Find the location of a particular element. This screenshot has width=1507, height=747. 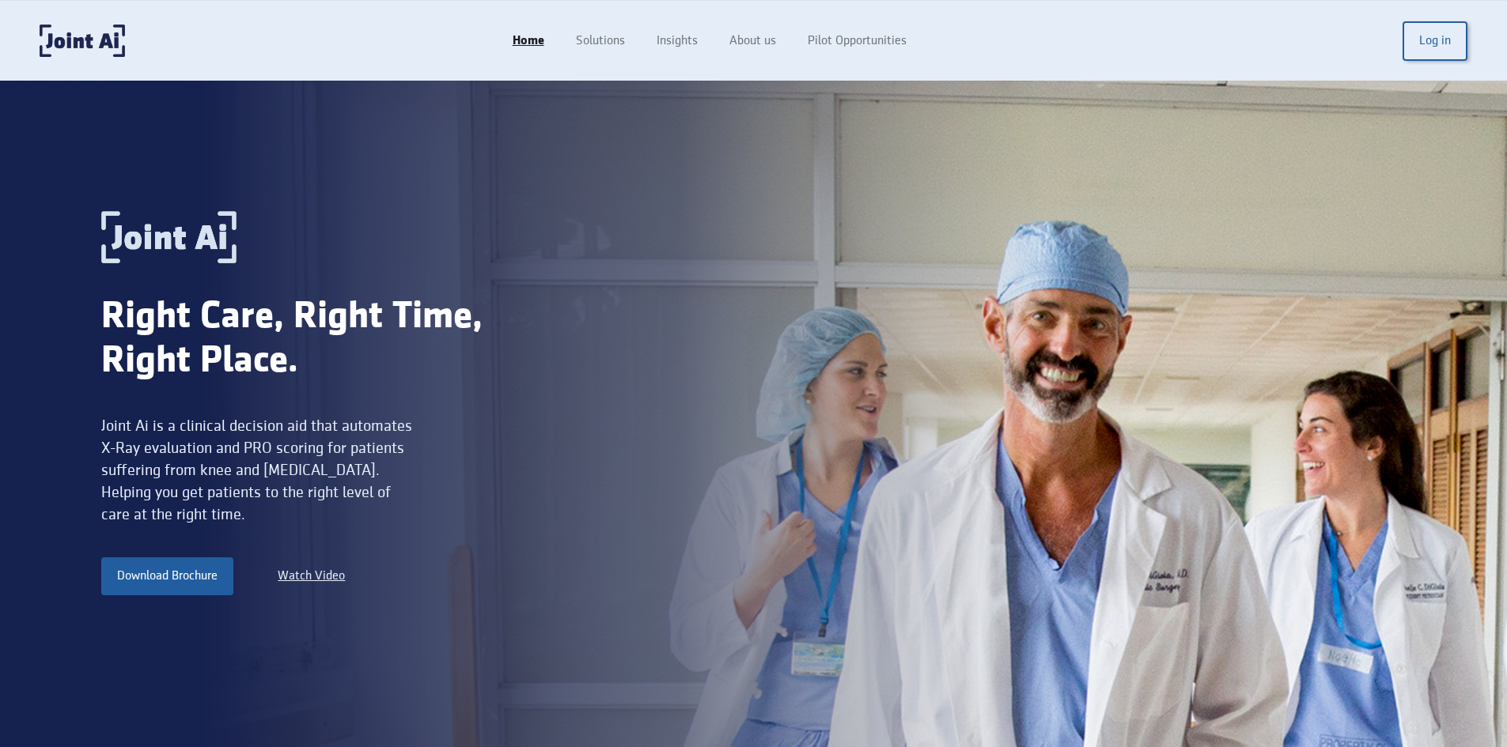

a: Insights is located at coordinates (677, 41).